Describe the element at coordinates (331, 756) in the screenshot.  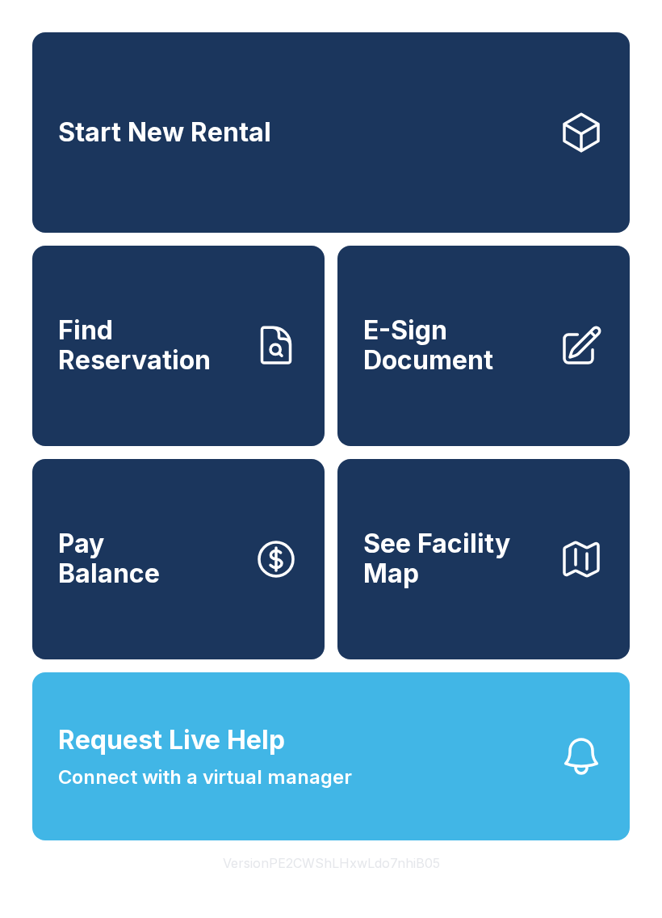
I see `button: Request Live HelpConnect with a virtual manager` at that location.